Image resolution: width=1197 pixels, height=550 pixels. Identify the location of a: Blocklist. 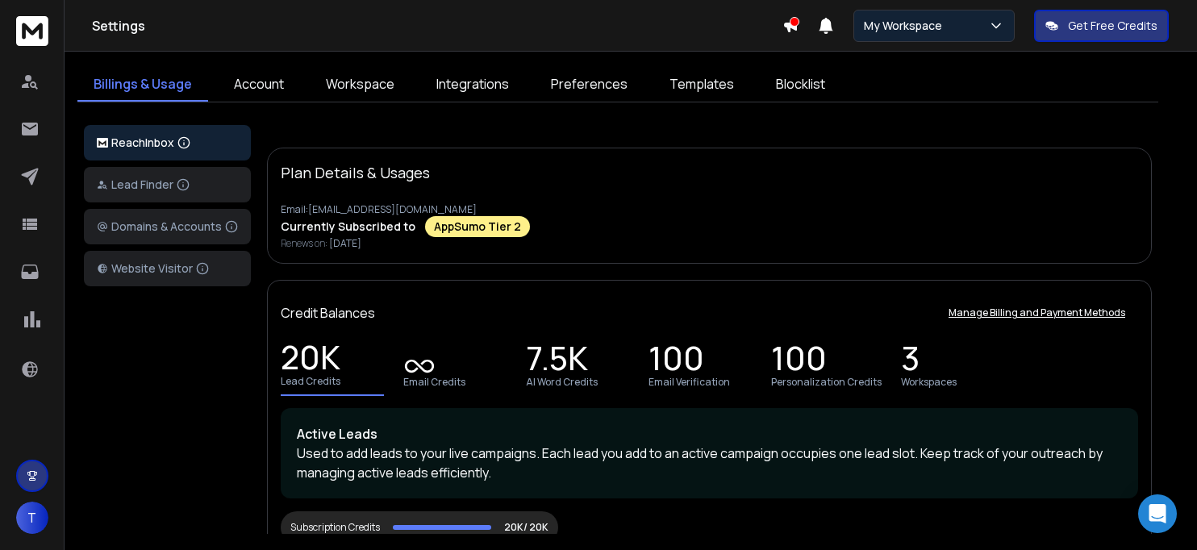
(800, 85).